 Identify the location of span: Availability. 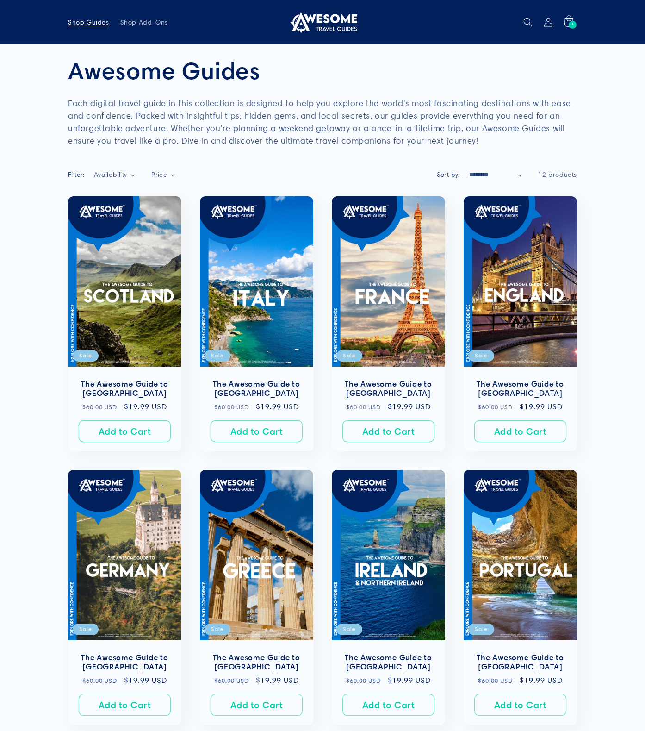
(111, 174).